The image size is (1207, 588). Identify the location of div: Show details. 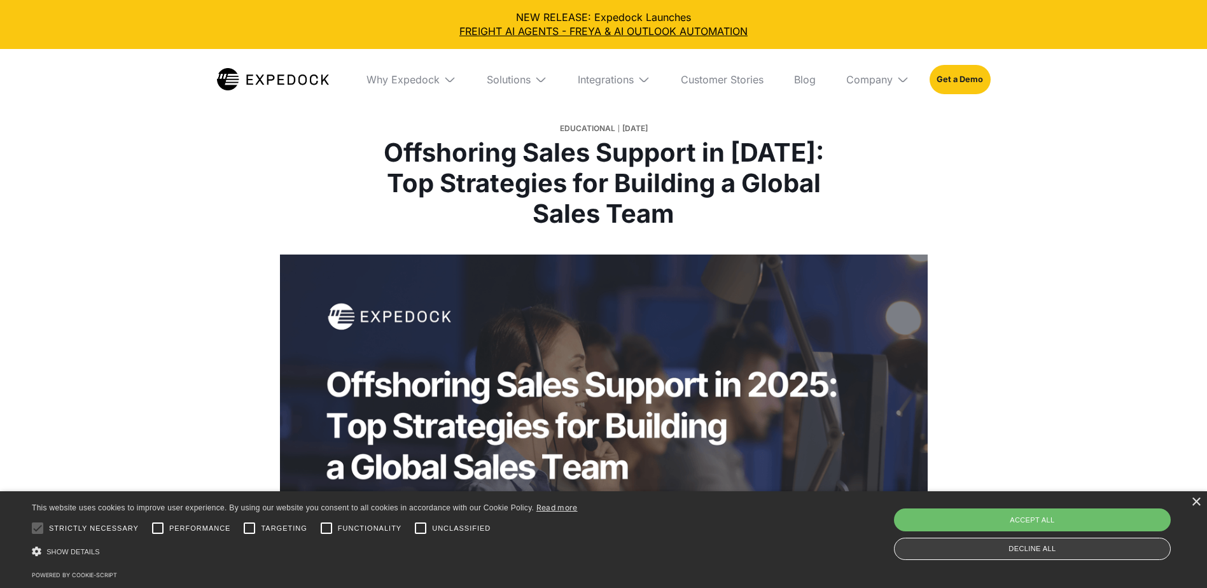
(305, 552).